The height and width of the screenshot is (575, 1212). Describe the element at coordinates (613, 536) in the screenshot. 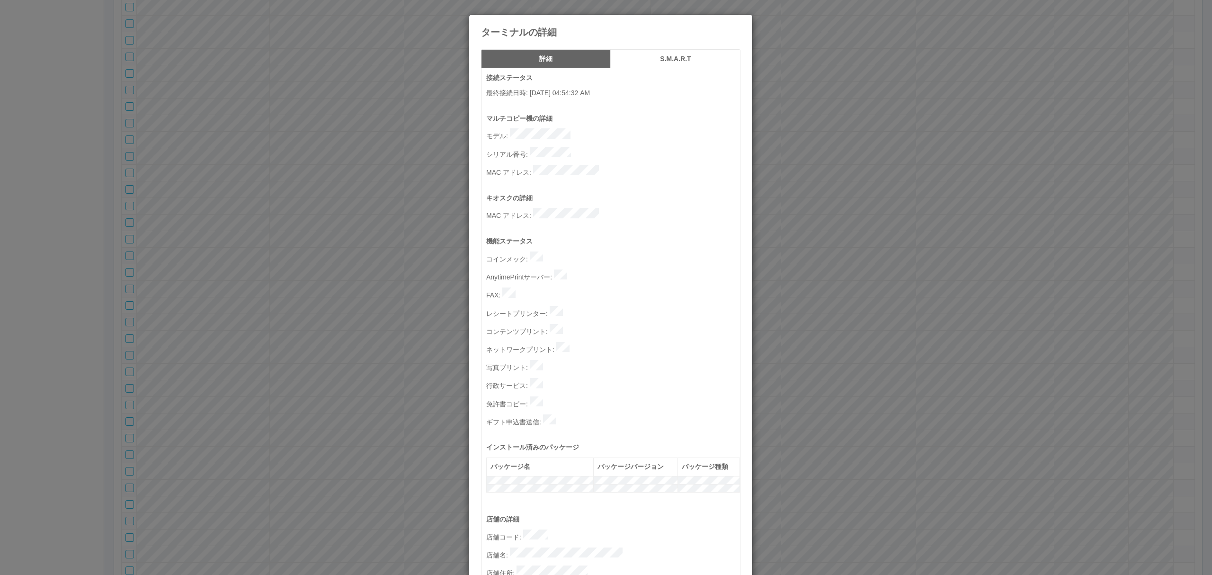

I see `p: 店舗コード :` at that location.